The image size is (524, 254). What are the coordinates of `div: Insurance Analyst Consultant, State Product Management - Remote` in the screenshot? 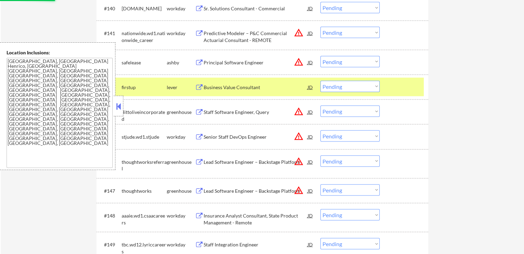 It's located at (256, 219).